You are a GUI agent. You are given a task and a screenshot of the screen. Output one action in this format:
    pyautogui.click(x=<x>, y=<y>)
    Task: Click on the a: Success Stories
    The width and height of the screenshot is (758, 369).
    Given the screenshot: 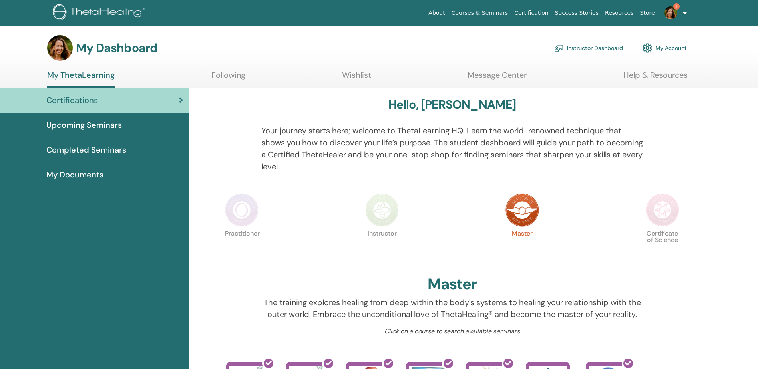 What is the action you would take?
    pyautogui.click(x=577, y=13)
    